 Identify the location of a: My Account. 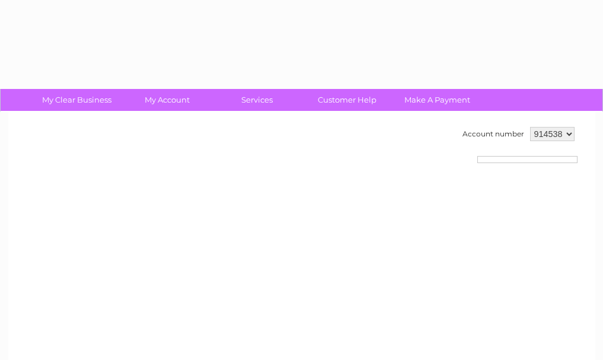
(167, 100).